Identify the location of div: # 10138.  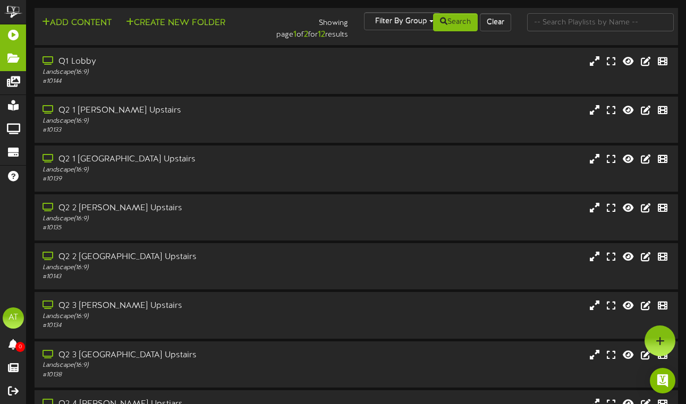
(168, 375).